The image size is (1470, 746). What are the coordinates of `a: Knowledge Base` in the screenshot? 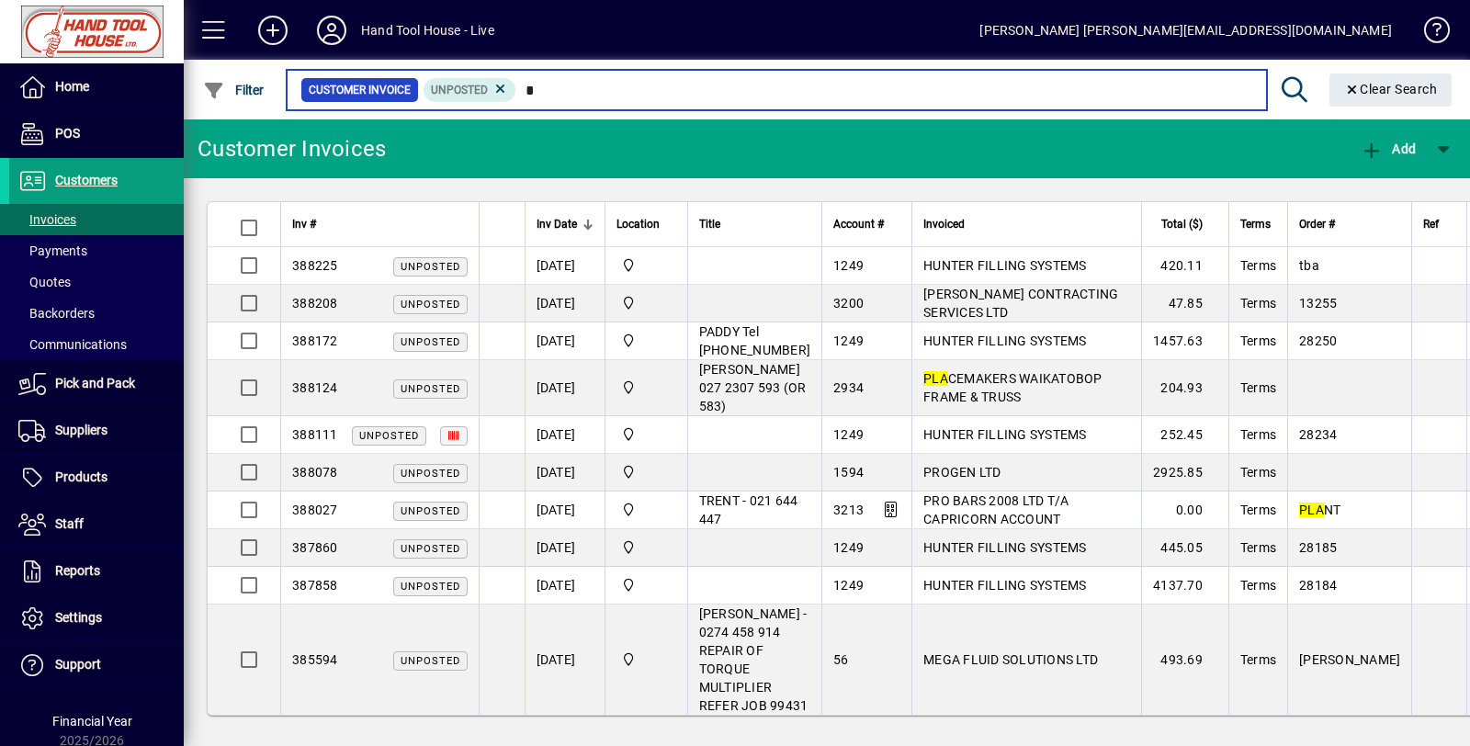 It's located at (1428, 33).